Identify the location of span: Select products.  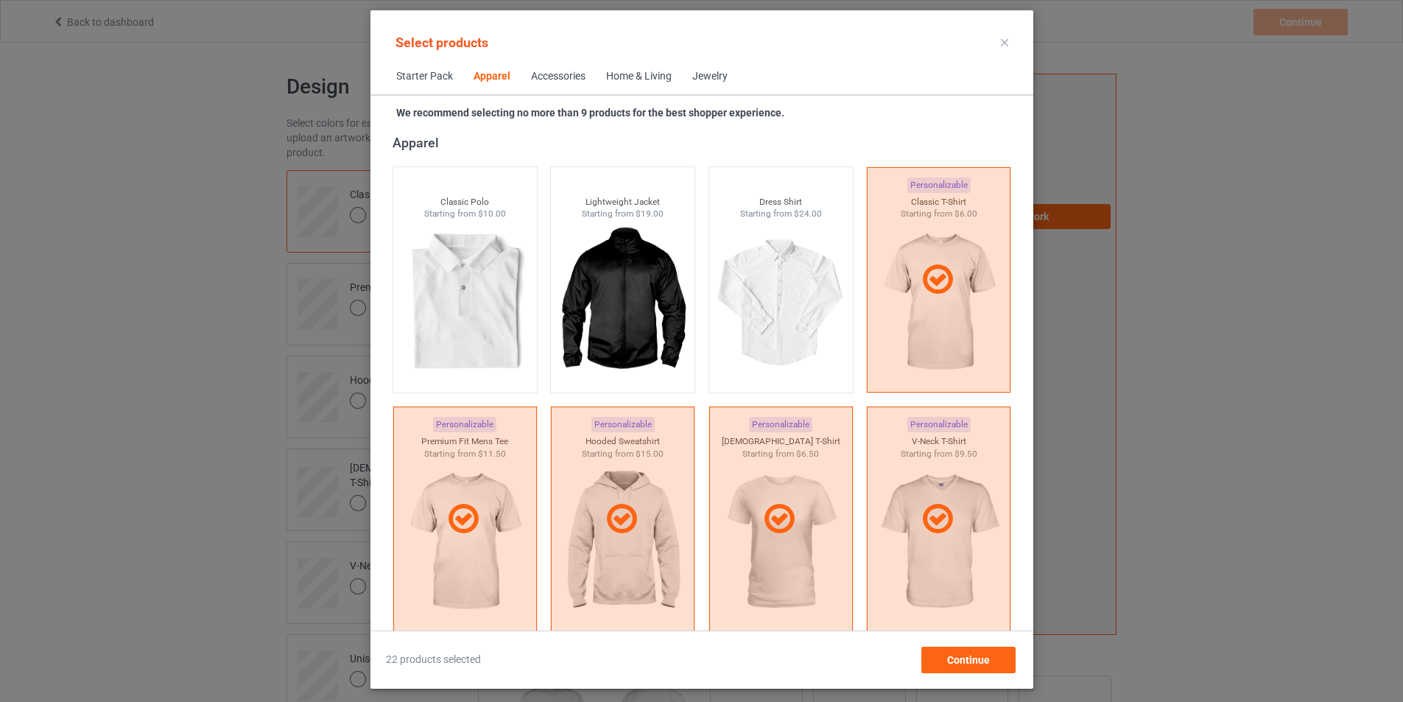
(442, 42).